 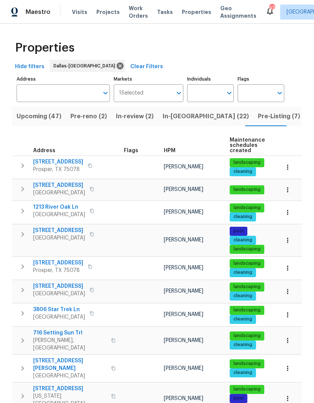 What do you see at coordinates (279, 116) in the screenshot?
I see `span: Pre-Listing (7)` at bounding box center [279, 116].